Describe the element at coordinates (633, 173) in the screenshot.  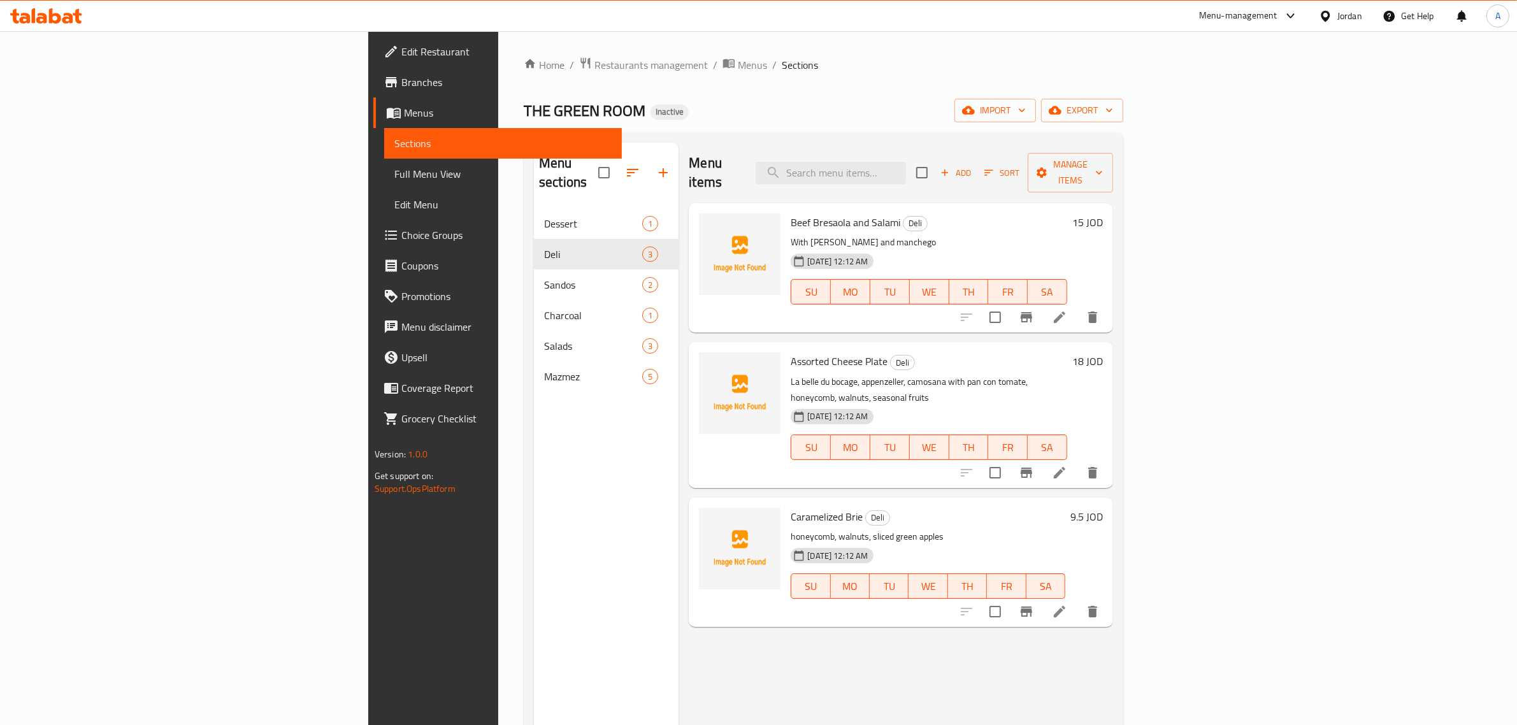
I see `span: Sort sections` at that location.